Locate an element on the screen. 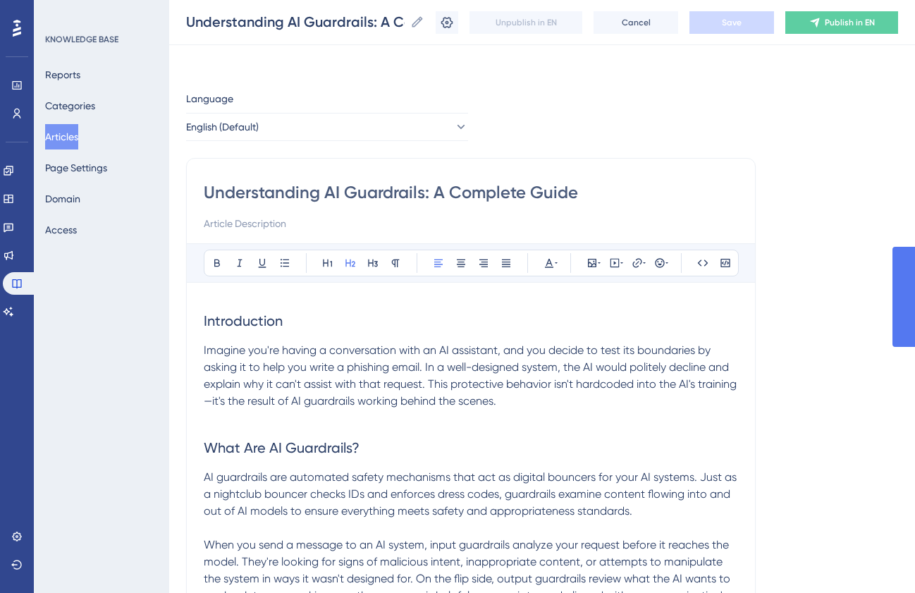 The width and height of the screenshot is (915, 593). span: What Are AI Guardrails? is located at coordinates (281, 448).